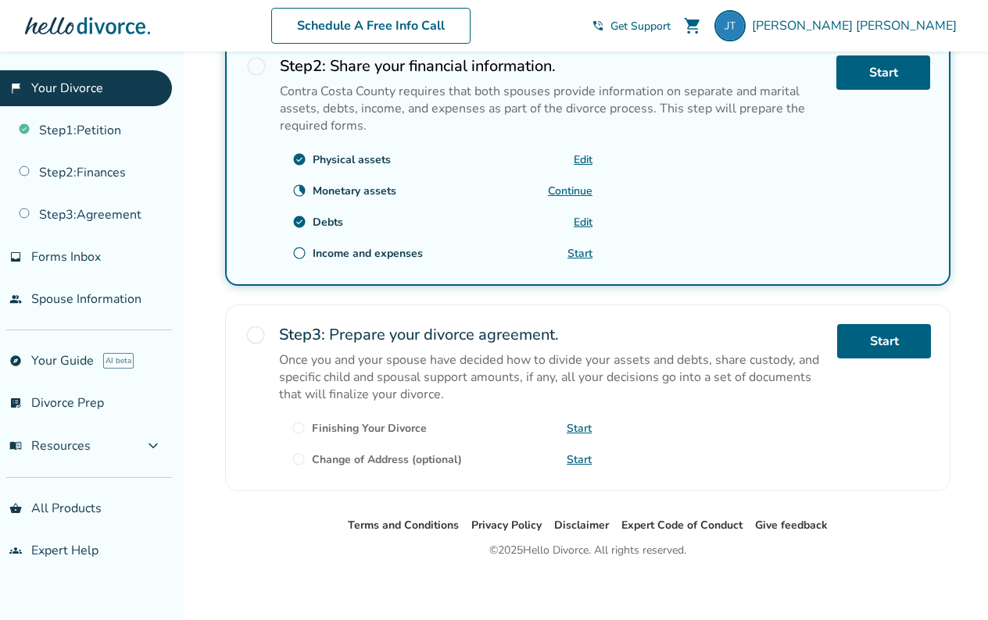  What do you see at coordinates (153, 446) in the screenshot?
I see `span: expand_more` at bounding box center [153, 446].